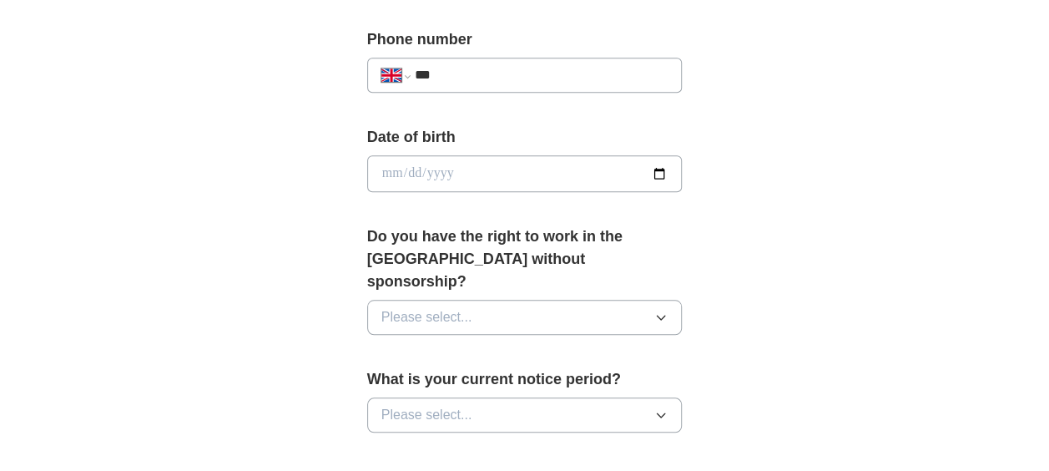 The image size is (1049, 471). Describe the element at coordinates (525, 137) in the screenshot. I see `label: Date of birth` at that location.